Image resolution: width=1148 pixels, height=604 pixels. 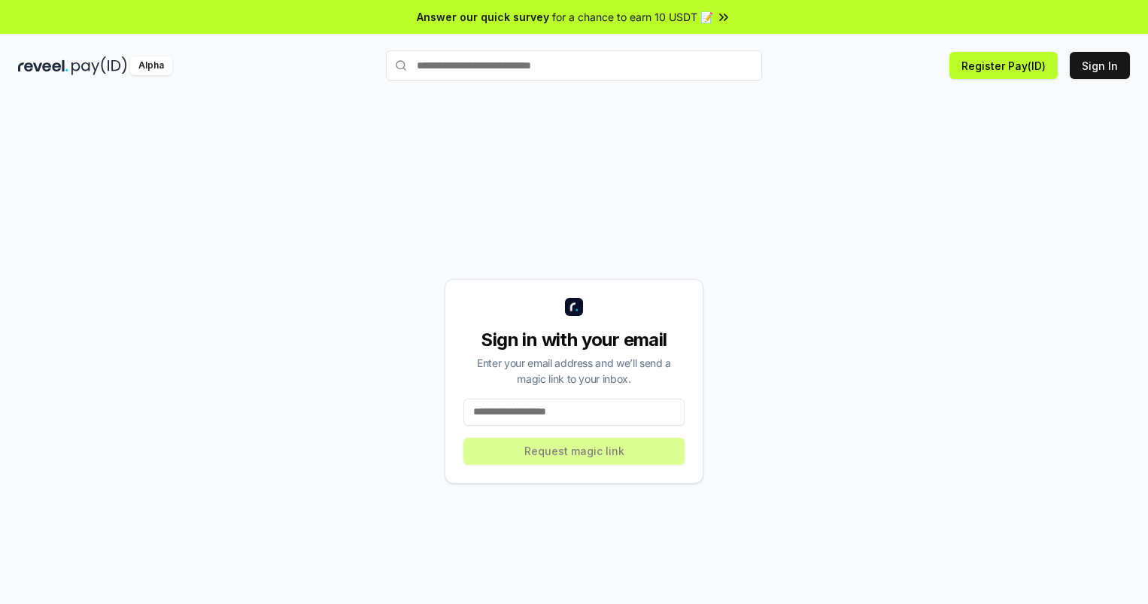 I want to click on span: for a chance to earn 10 USDT 📝, so click(x=633, y=17).